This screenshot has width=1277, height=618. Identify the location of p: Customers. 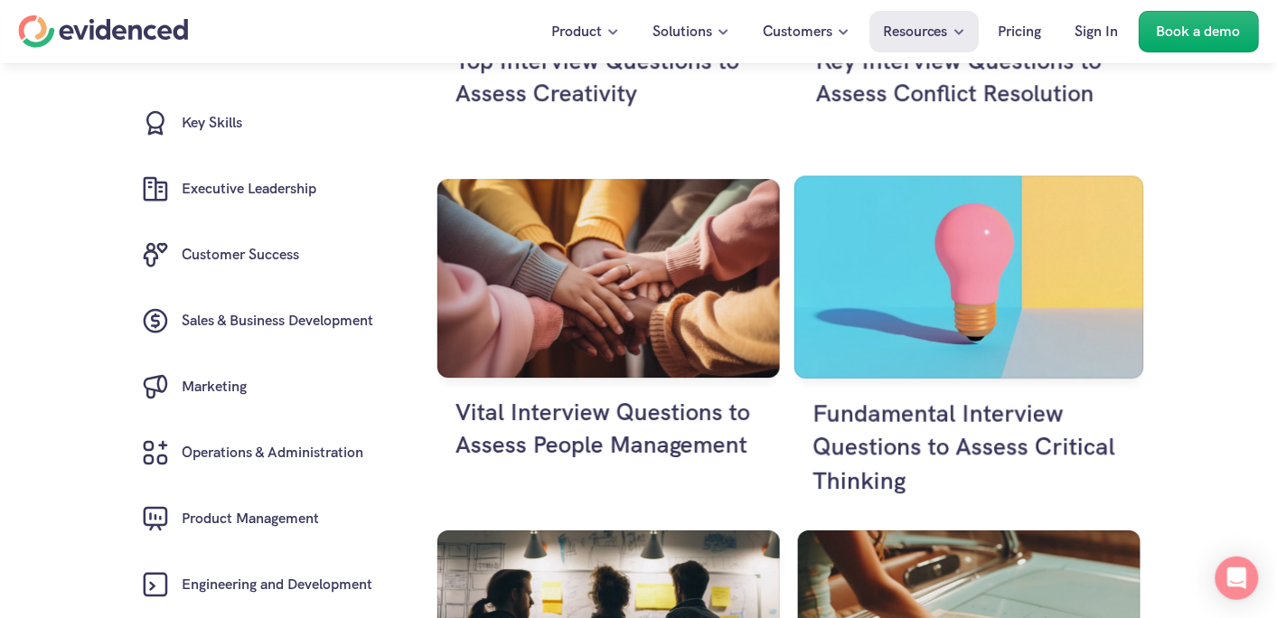
(797, 32).